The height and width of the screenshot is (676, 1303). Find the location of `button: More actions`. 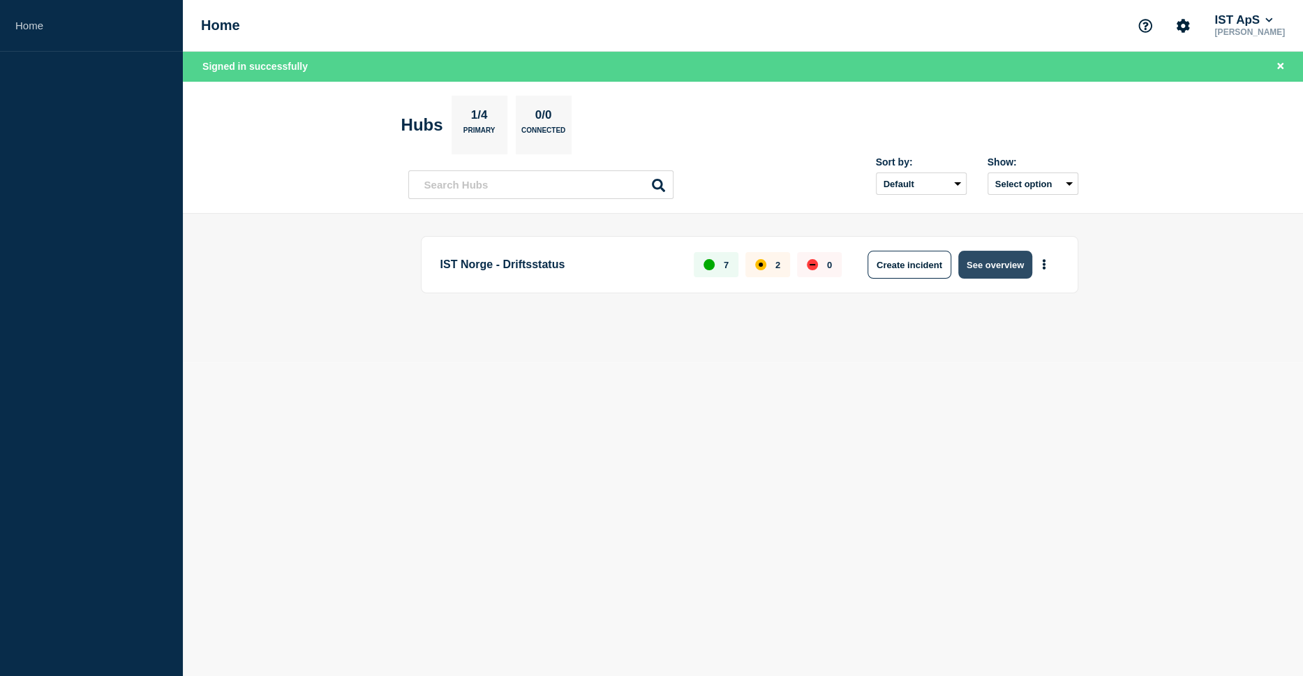

button: More actions is located at coordinates (1044, 264).